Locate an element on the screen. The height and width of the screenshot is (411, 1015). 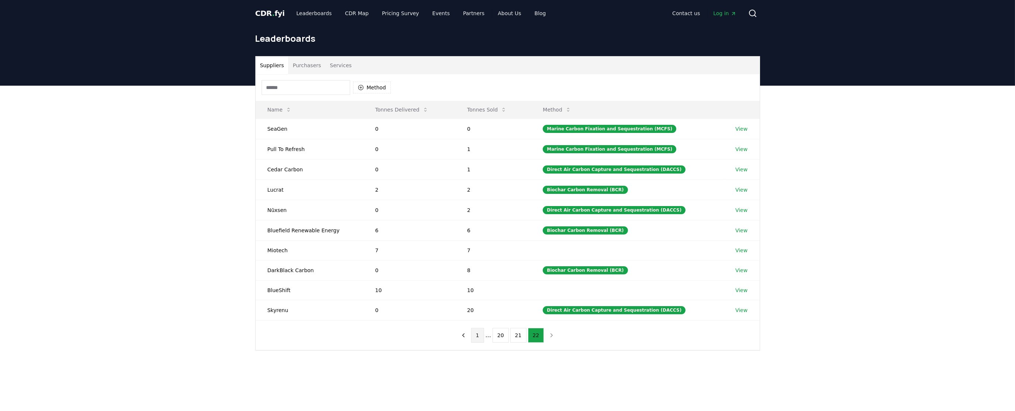
h1: Leaderboards is located at coordinates (508, 38).